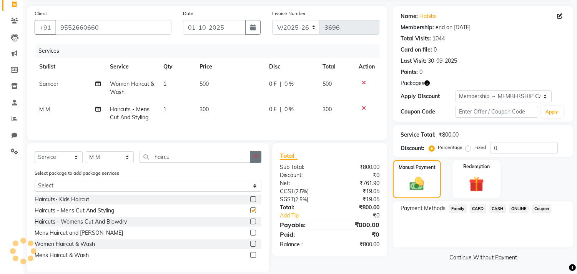 This screenshot has height=274, width=577. I want to click on span: Packages, so click(412, 83).